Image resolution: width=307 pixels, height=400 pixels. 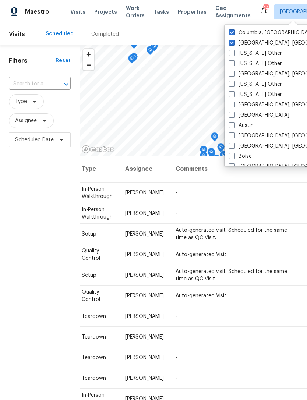 What do you see at coordinates (234, 169) in the screenshot?
I see `th: Comments` at bounding box center [234, 169].